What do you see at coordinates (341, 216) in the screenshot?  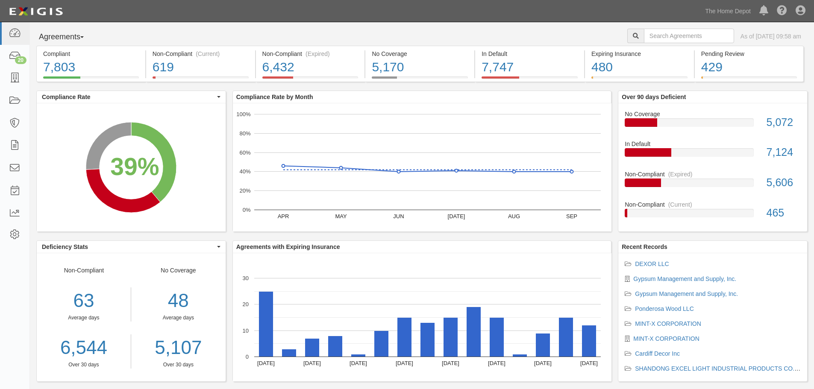 I see `text: MAY` at bounding box center [341, 216].